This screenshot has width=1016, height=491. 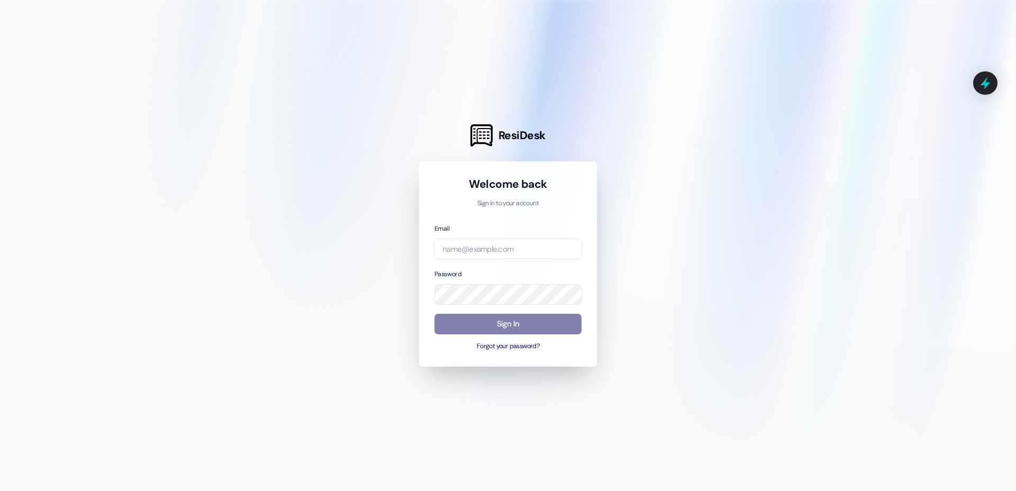 What do you see at coordinates (508, 184) in the screenshot?
I see `h1: Welcome back` at bounding box center [508, 184].